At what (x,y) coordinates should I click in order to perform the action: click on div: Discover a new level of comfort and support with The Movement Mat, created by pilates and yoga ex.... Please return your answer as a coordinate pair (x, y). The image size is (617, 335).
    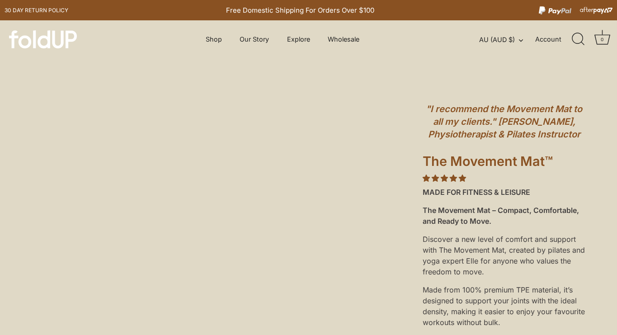
    Looking at the image, I should click on (504, 255).